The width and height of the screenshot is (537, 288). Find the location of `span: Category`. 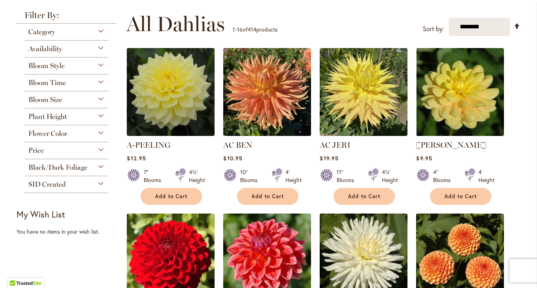

span: Category is located at coordinates (42, 32).